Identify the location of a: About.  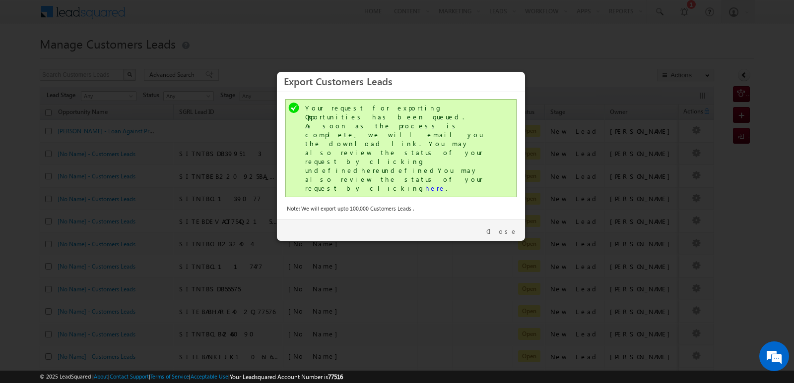
(101, 376).